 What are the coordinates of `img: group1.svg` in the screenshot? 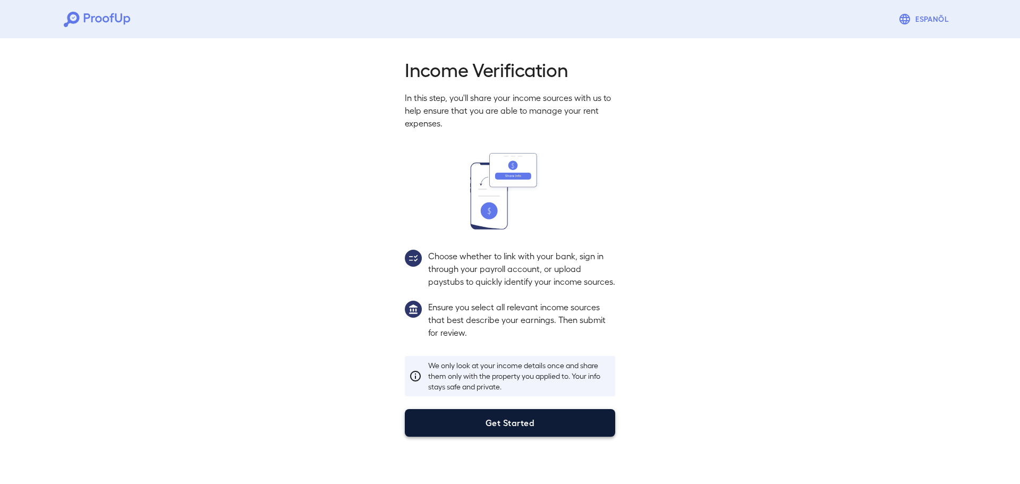 It's located at (413, 309).